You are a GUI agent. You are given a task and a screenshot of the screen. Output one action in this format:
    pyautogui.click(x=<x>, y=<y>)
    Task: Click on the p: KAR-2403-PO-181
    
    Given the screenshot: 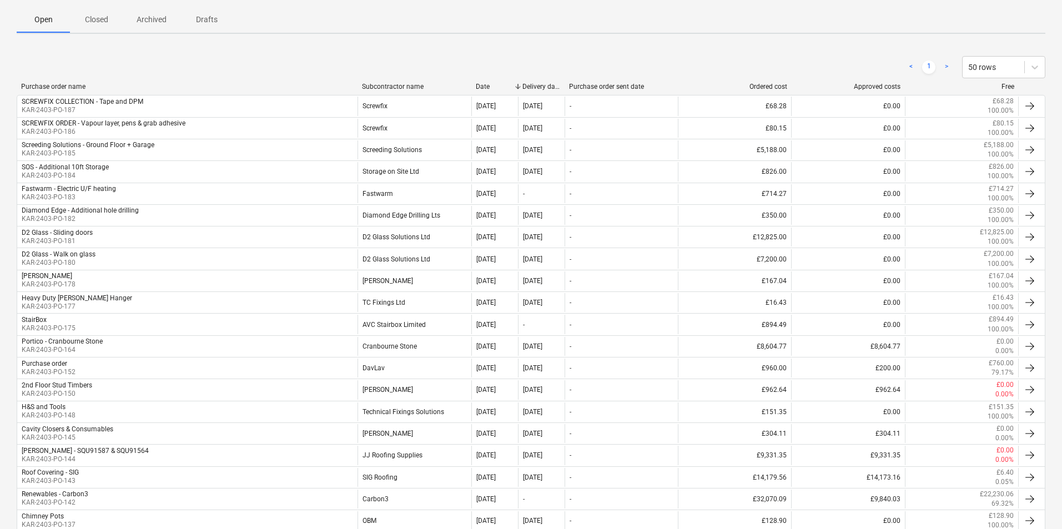 What is the action you would take?
    pyautogui.click(x=57, y=241)
    